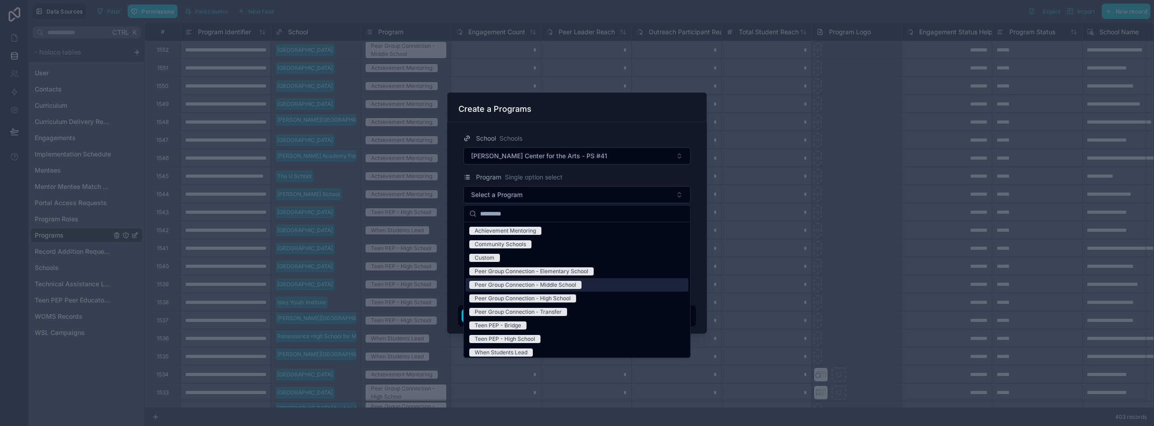 The width and height of the screenshot is (1154, 426). What do you see at coordinates (577, 290) in the screenshot?
I see `div: Suggestions` at bounding box center [577, 290].